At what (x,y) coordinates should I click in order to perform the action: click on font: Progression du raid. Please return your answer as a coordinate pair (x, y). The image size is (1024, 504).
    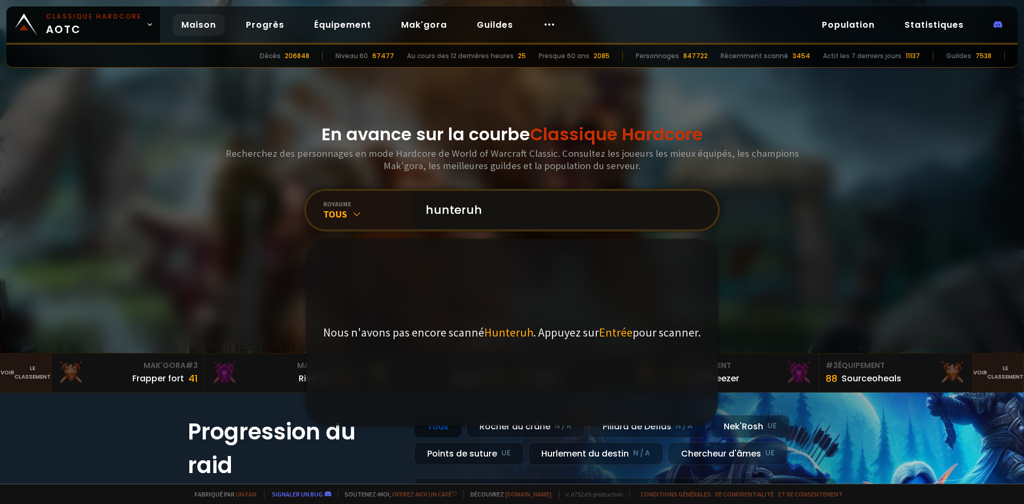
    Looking at the image, I should click on (272, 449).